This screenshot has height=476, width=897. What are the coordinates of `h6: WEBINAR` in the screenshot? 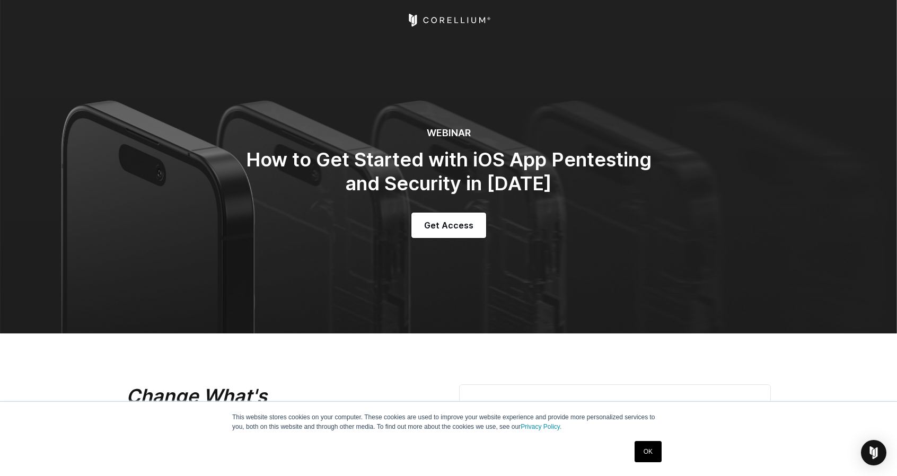 It's located at (448, 133).